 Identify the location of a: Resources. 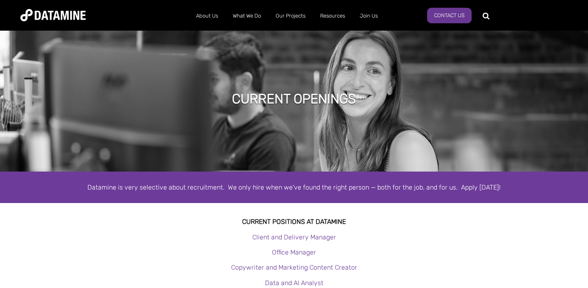
(332, 16).